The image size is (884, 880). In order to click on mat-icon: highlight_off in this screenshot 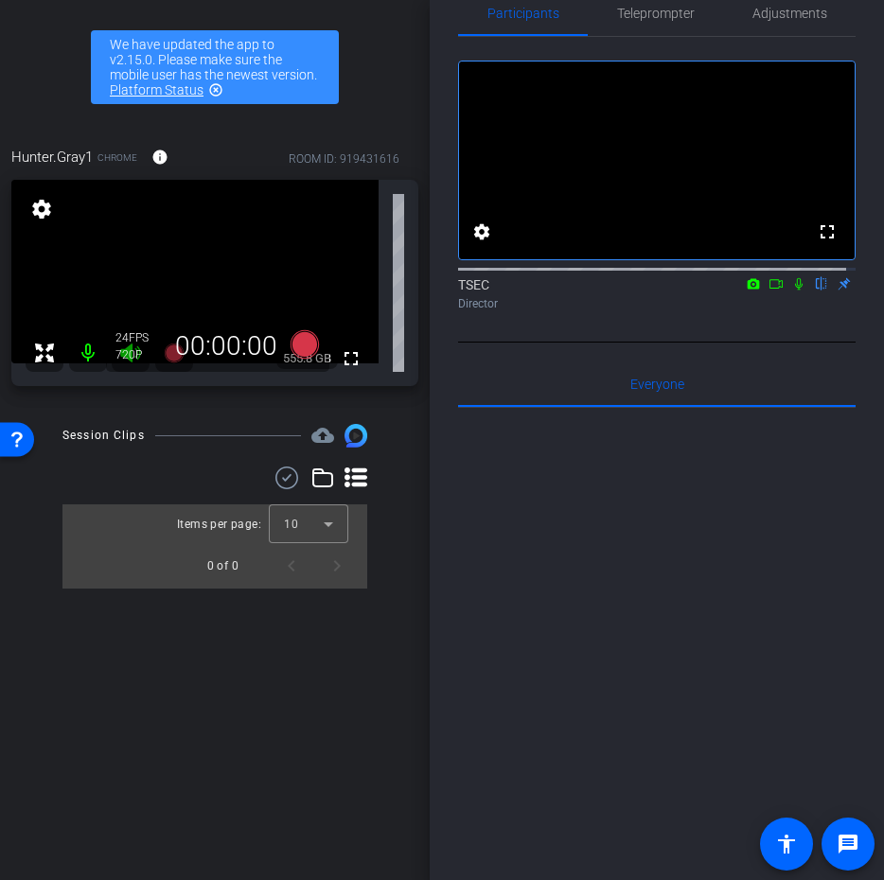, I will do `click(216, 90)`.